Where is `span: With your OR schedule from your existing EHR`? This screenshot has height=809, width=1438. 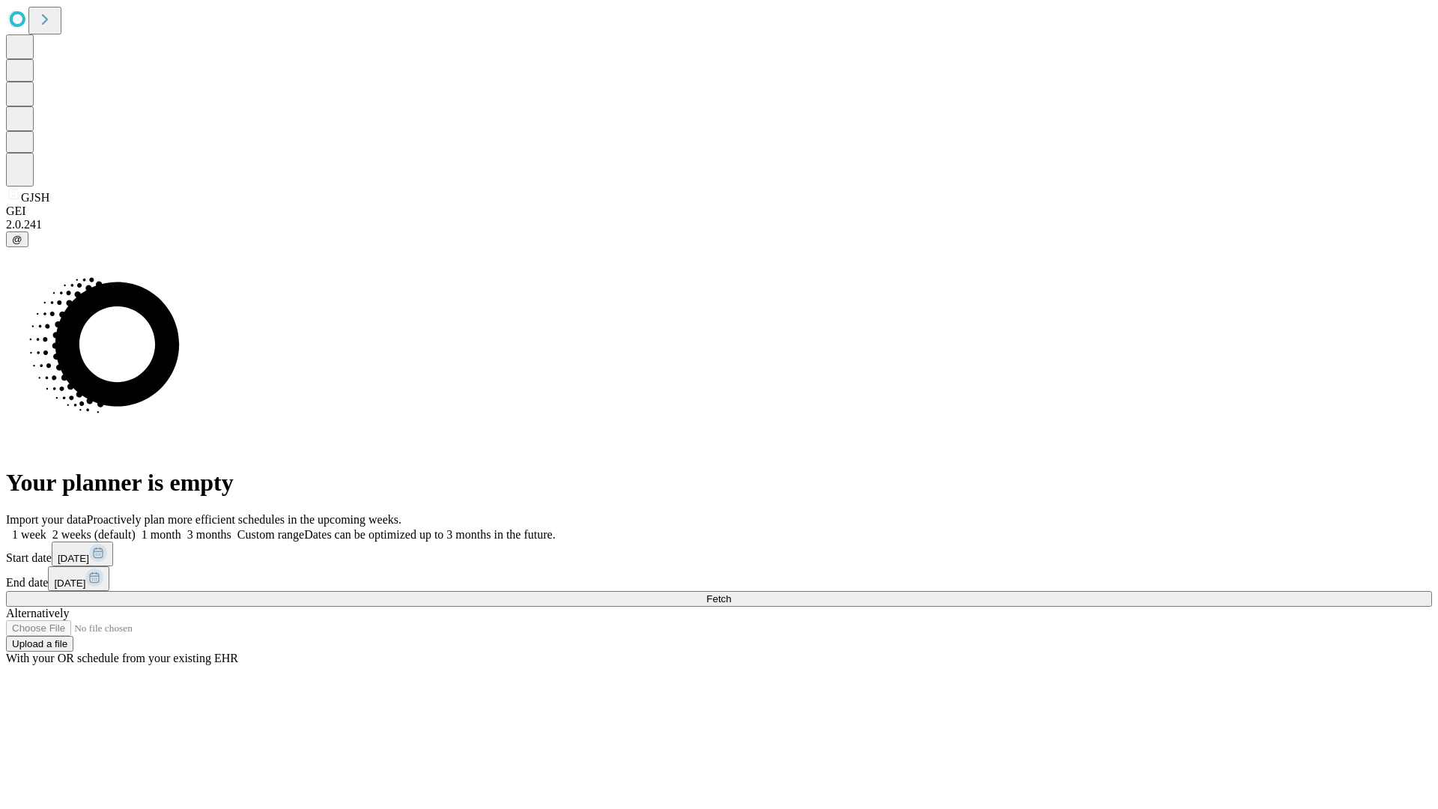
span: With your OR schedule from your existing EHR is located at coordinates (122, 658).